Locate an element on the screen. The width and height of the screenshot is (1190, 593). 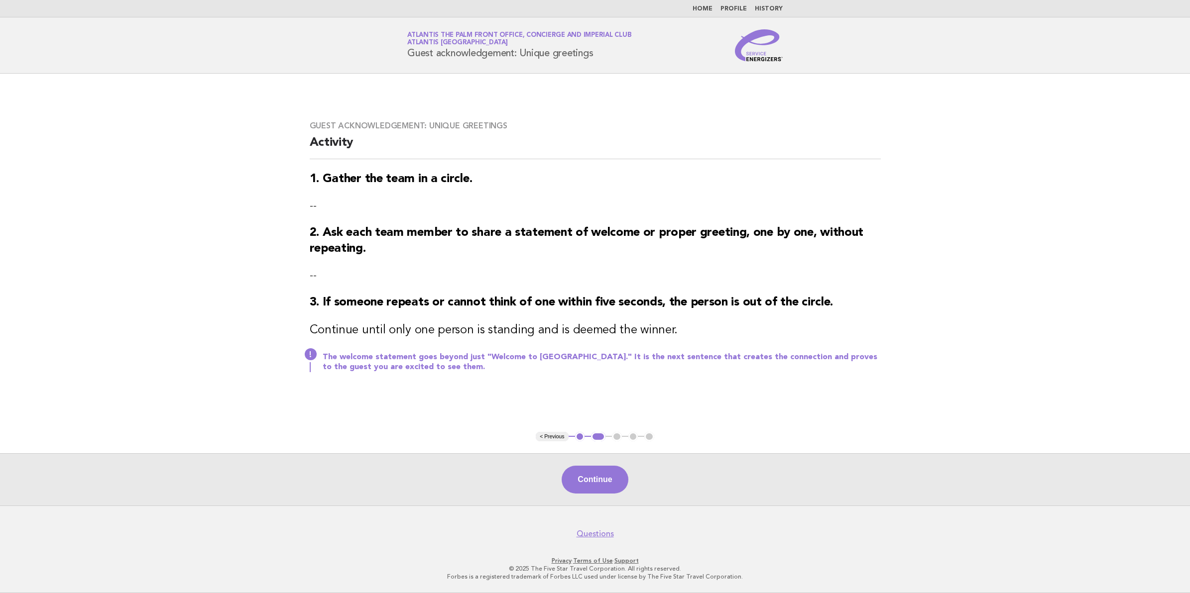
p: Forbes is a registered trademark of Forbes LLC used under license by The Five Star Travel Corpora... is located at coordinates (595, 577).